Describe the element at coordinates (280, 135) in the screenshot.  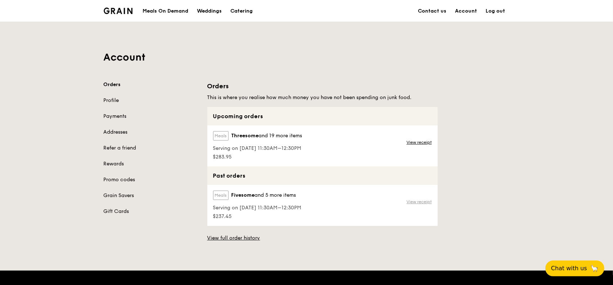
I see `span: and 19 more items` at that location.